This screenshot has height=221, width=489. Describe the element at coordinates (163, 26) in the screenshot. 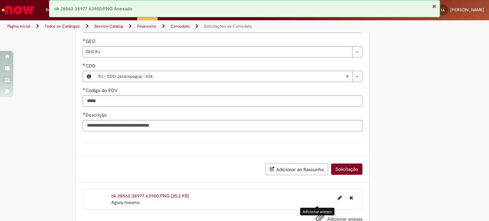

I see `ul: Trilhas de página` at that location.